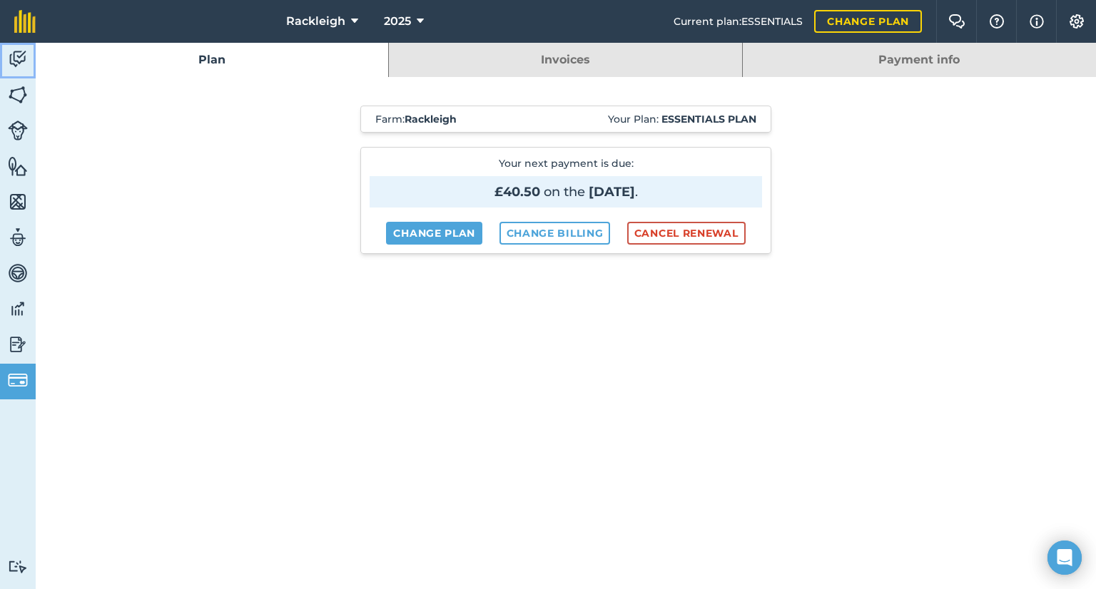 This screenshot has width=1096, height=589. Describe the element at coordinates (212, 60) in the screenshot. I see `a: Plan` at that location.